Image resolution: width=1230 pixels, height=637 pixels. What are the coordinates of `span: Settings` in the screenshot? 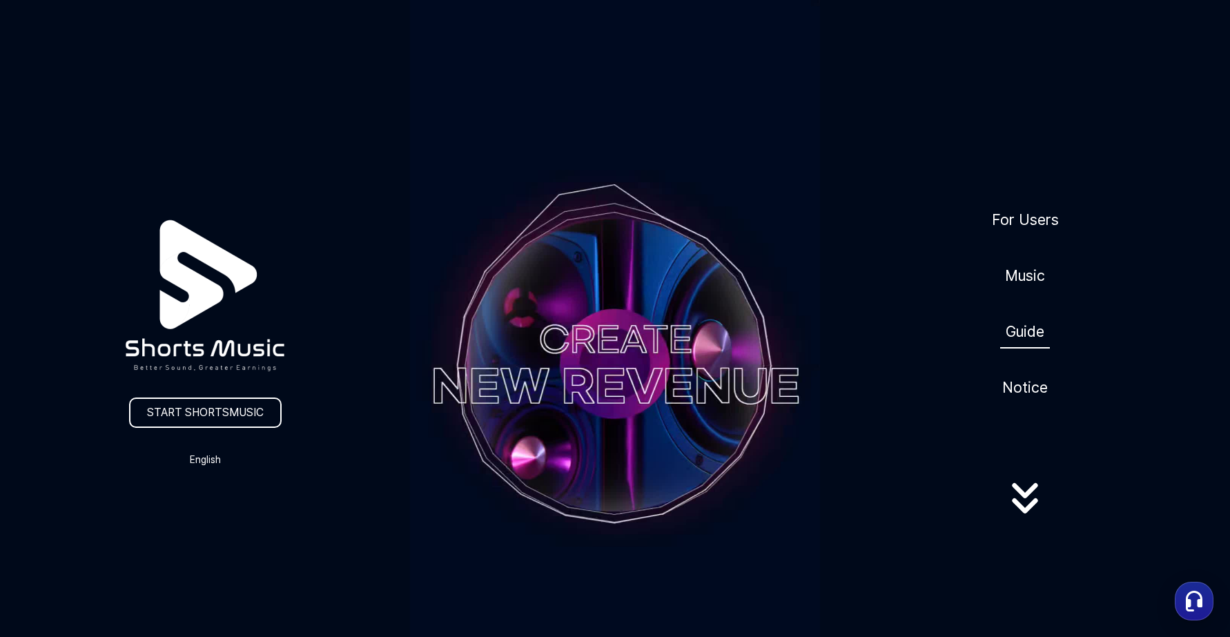 It's located at (221, 464).